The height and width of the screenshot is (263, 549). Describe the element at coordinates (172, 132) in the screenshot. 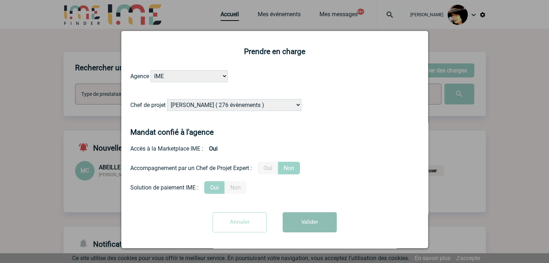

I see `h4: Mandat confié à l'agence` at that location.